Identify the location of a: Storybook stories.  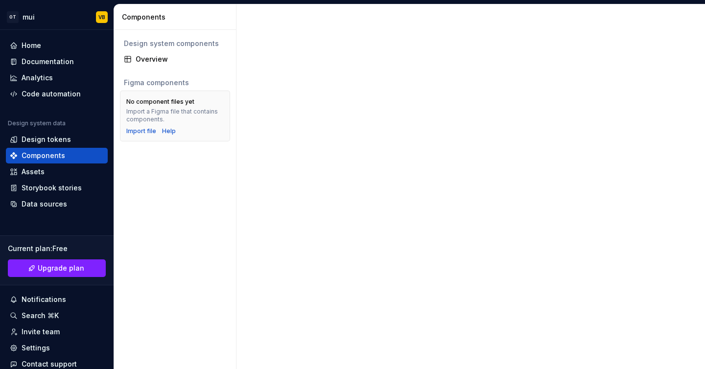
(57, 188).